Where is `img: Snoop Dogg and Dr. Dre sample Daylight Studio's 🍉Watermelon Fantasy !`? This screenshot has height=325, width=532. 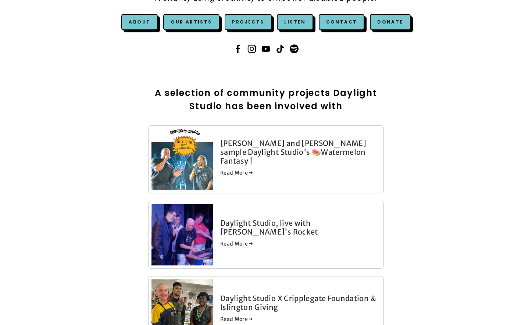 img: Snoop Dogg and Dr. Dre sample Daylight Studio's 🍉Watermelon Fantasy ! is located at coordinates (182, 159).